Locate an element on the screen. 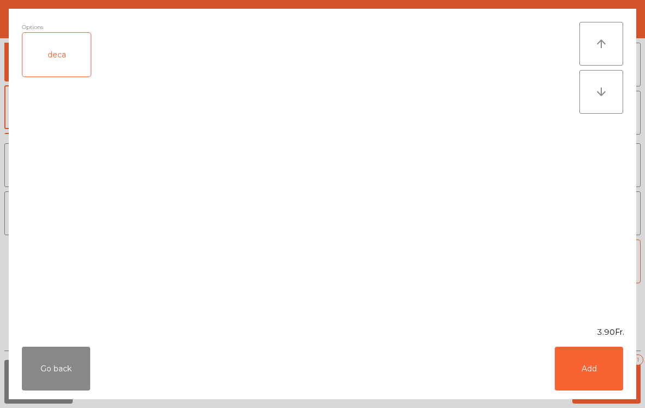  i: arrow_upward is located at coordinates (601, 44).